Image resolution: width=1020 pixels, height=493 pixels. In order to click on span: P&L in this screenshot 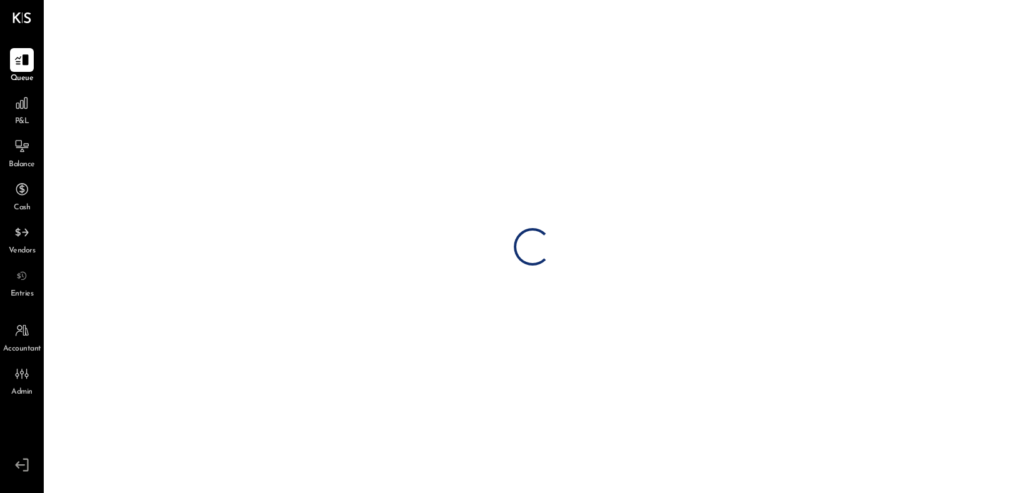, I will do `click(22, 122)`.